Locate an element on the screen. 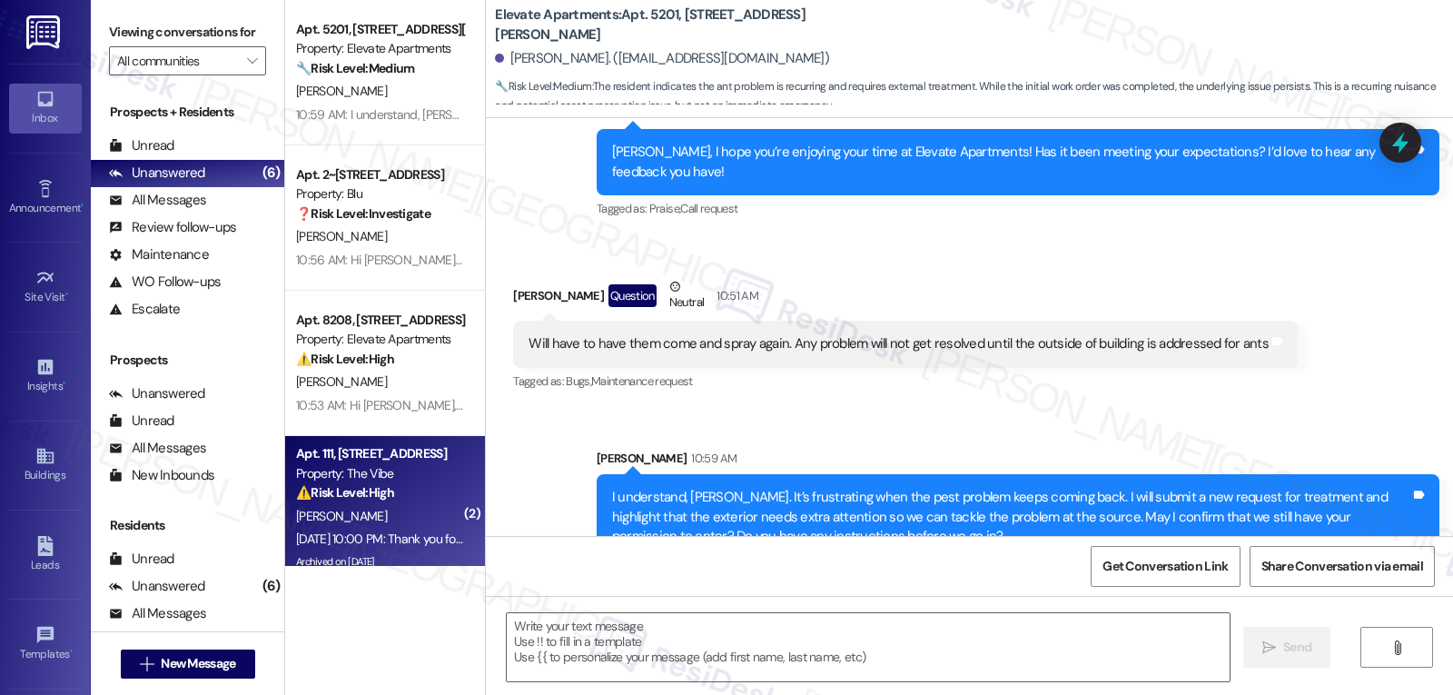 The image size is (1453, 695). input: All communities is located at coordinates (177, 61).